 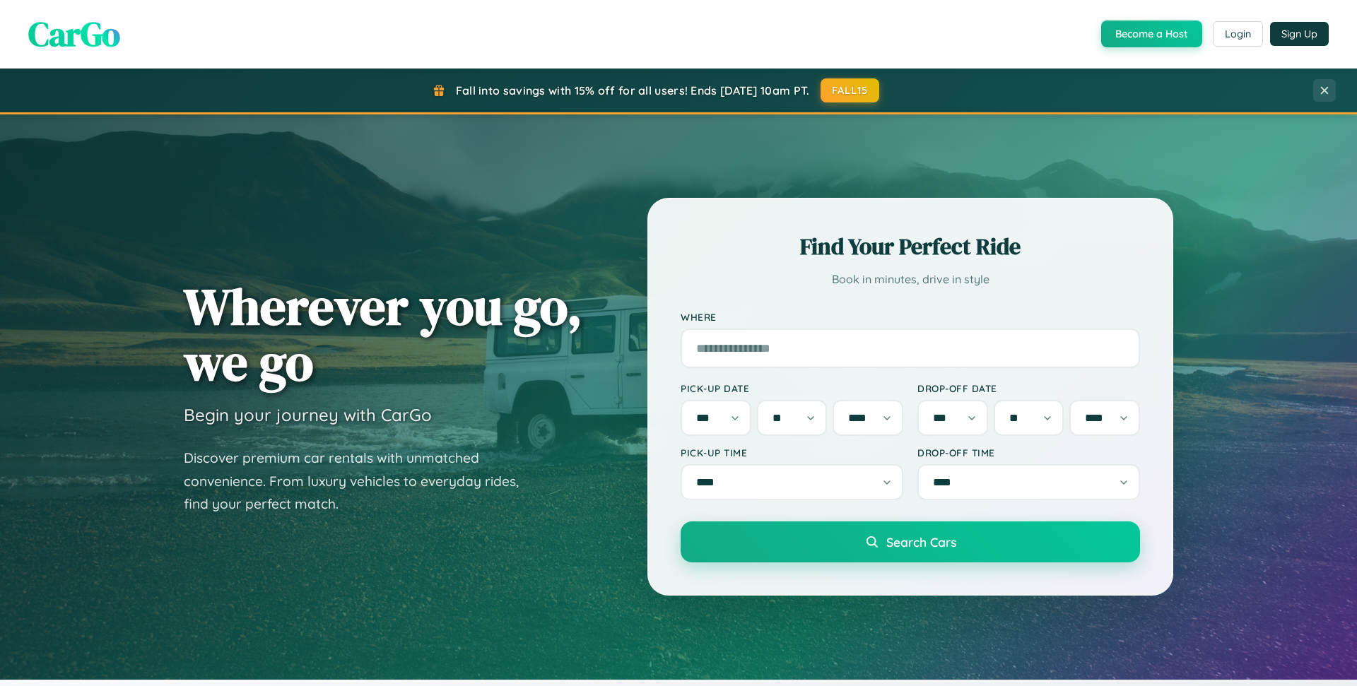 What do you see at coordinates (910, 247) in the screenshot?
I see `h2: Find Your Perfect Ride` at bounding box center [910, 247].